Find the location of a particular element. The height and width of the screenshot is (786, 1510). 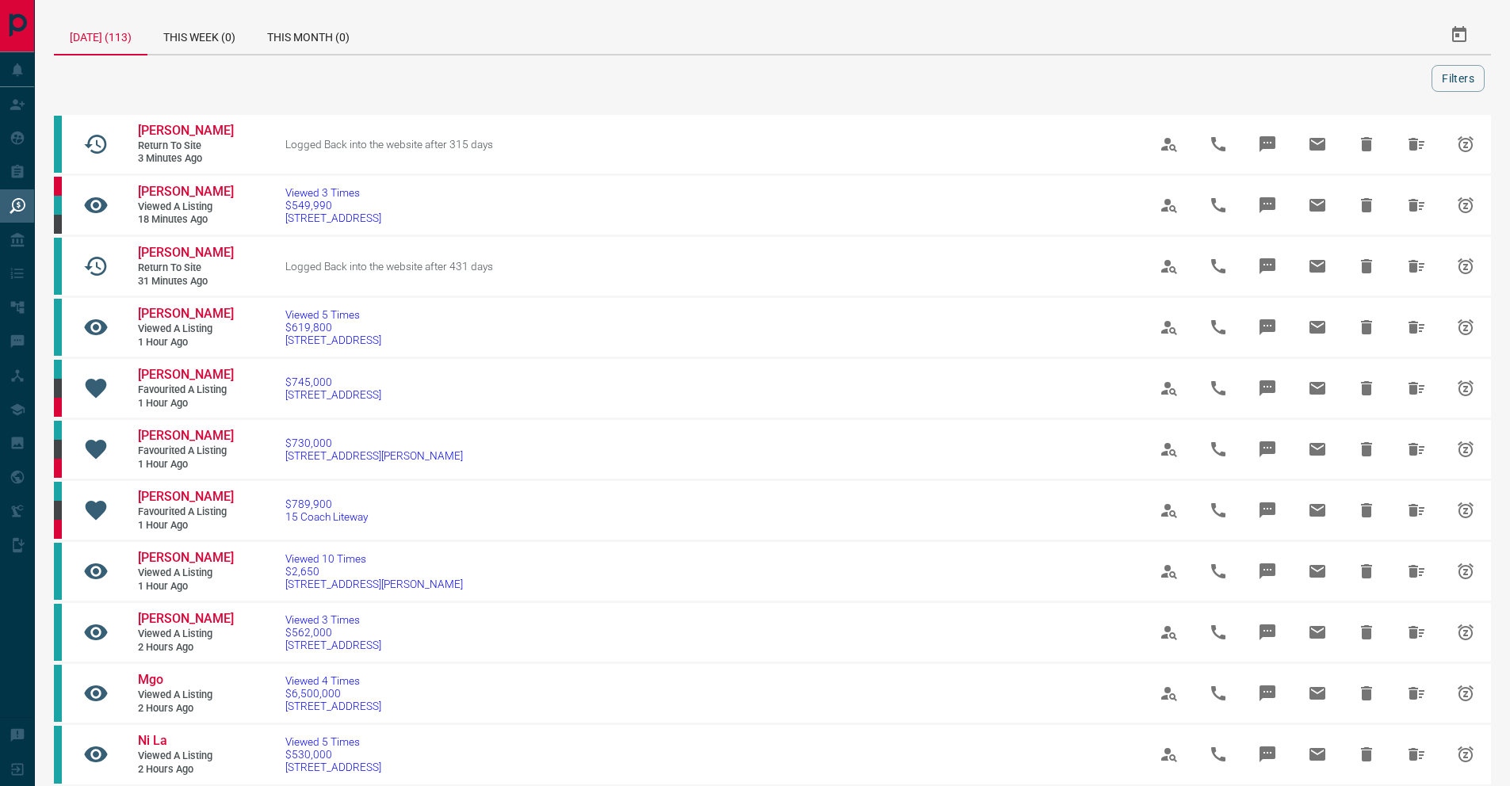

div: This Month (0) is located at coordinates (308, 35).